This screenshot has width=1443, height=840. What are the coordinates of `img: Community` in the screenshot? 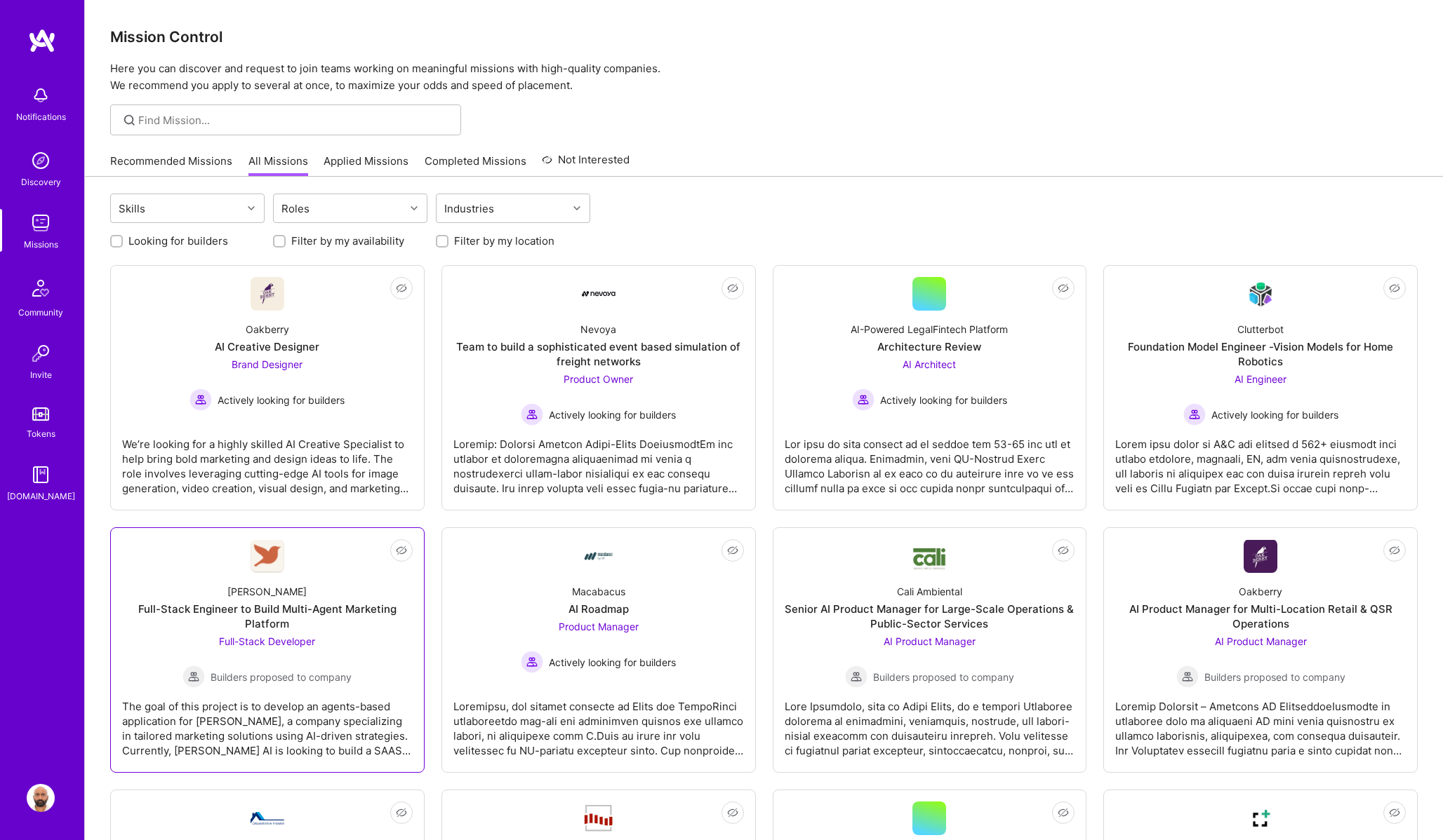 It's located at (41, 288).